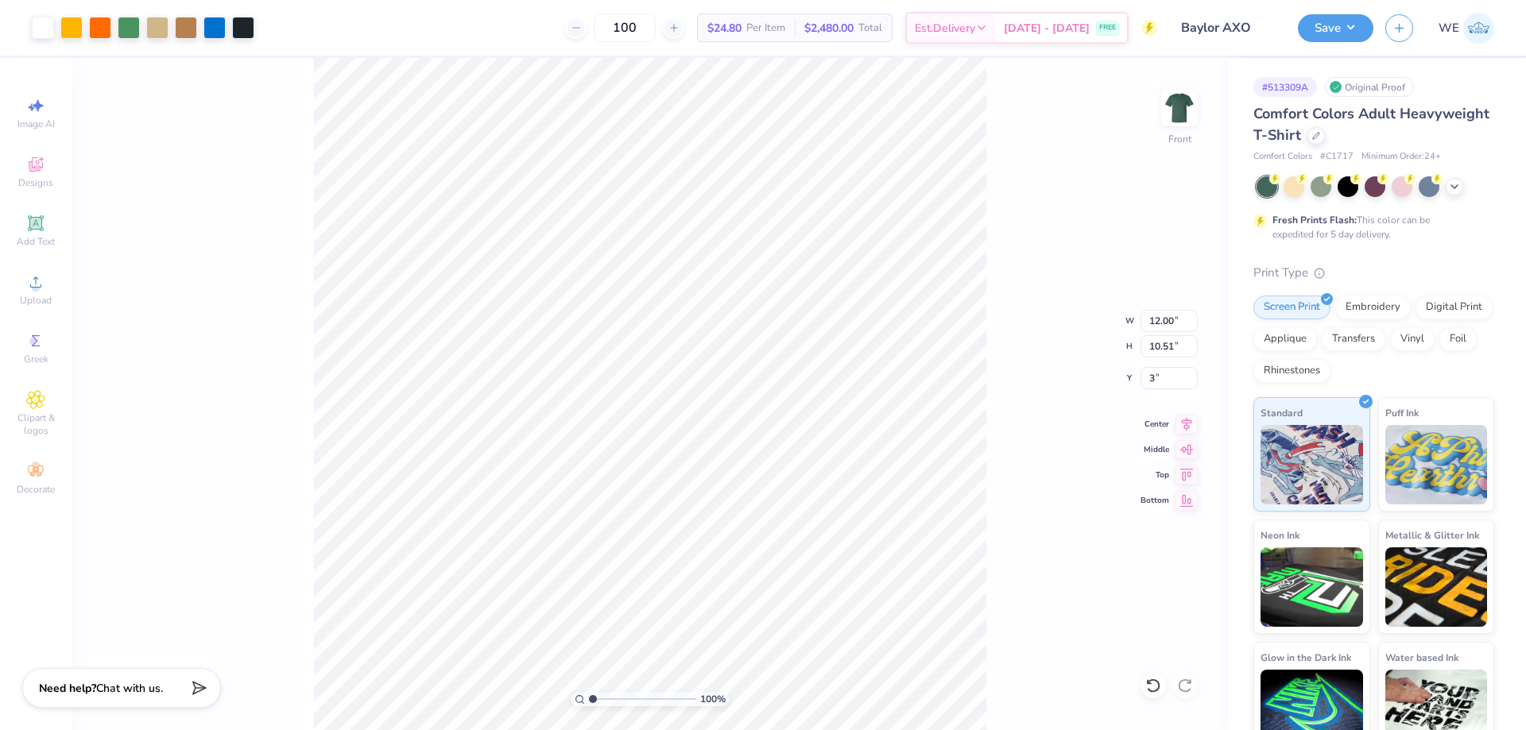 Image resolution: width=1526 pixels, height=730 pixels. I want to click on div: Screen Print, so click(1291, 308).